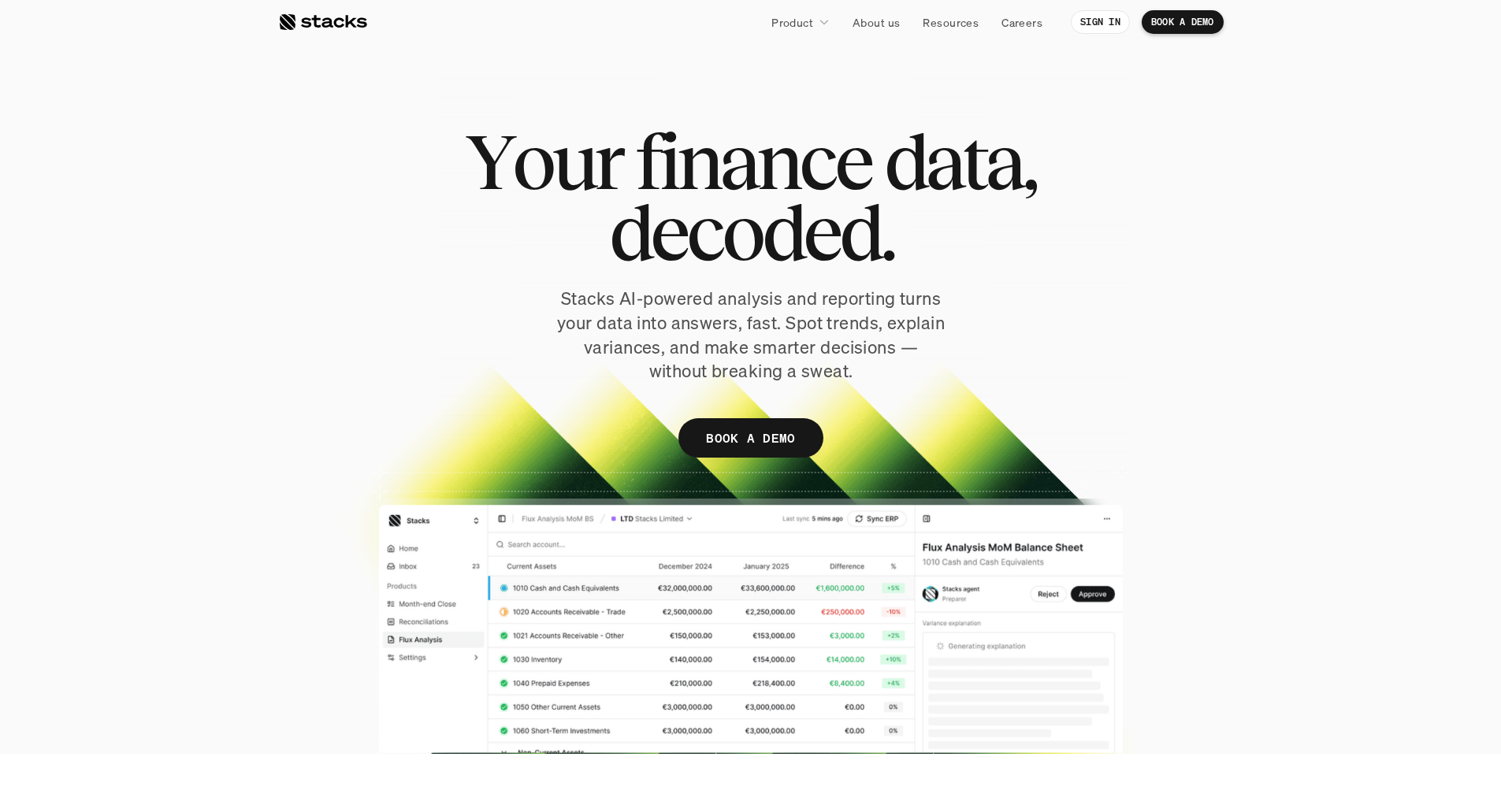 This screenshot has height=812, width=1501. I want to click on span: u, so click(572, 161).